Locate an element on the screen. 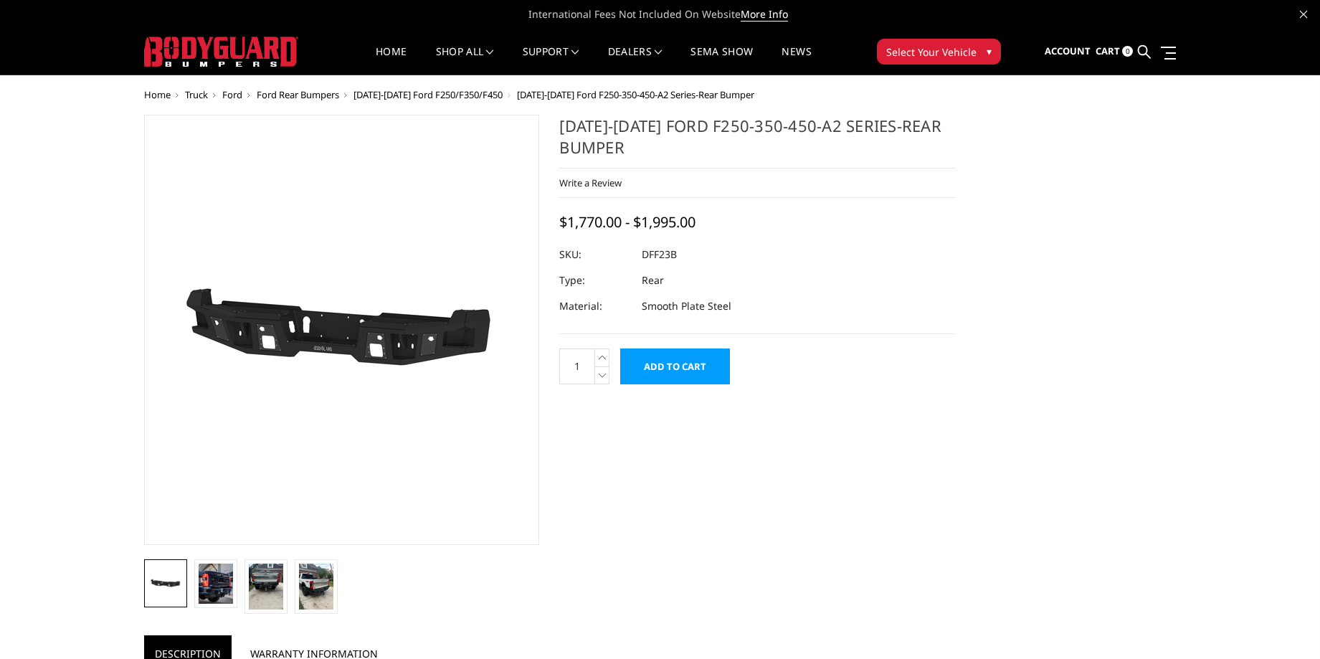 The image size is (1320, 659). img: BODYGUARD BUMPERS is located at coordinates (221, 52).